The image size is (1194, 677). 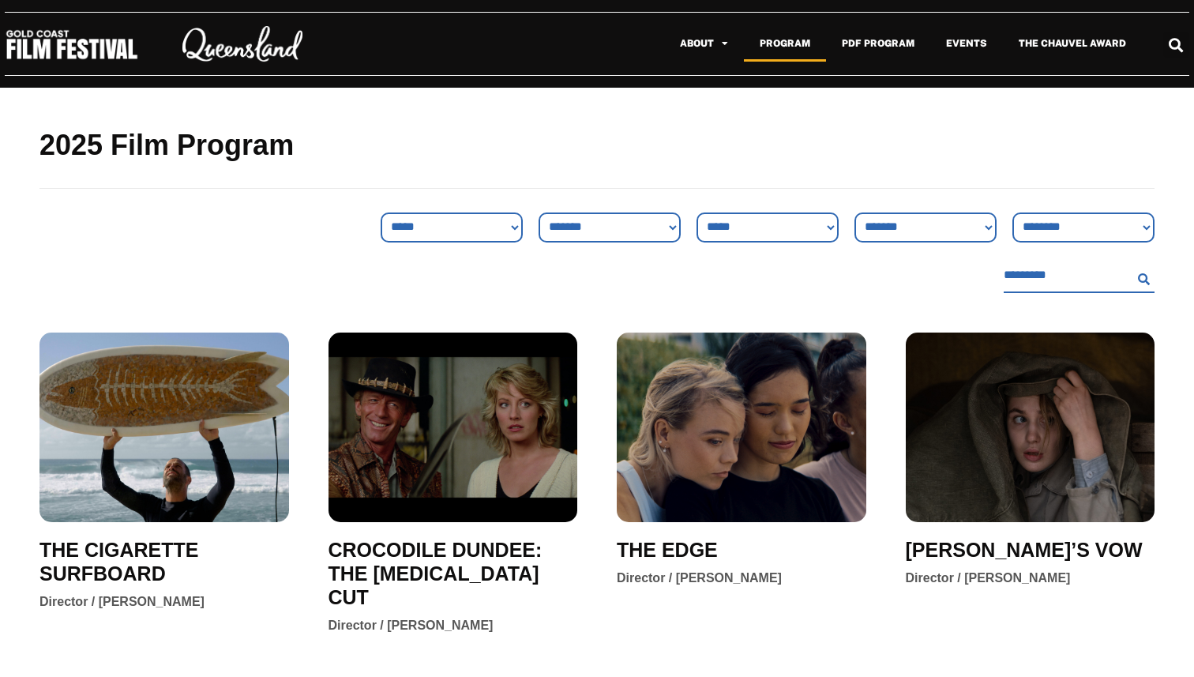 What do you see at coordinates (667, 549) in the screenshot?
I see `a: THE EDGE` at bounding box center [667, 549].